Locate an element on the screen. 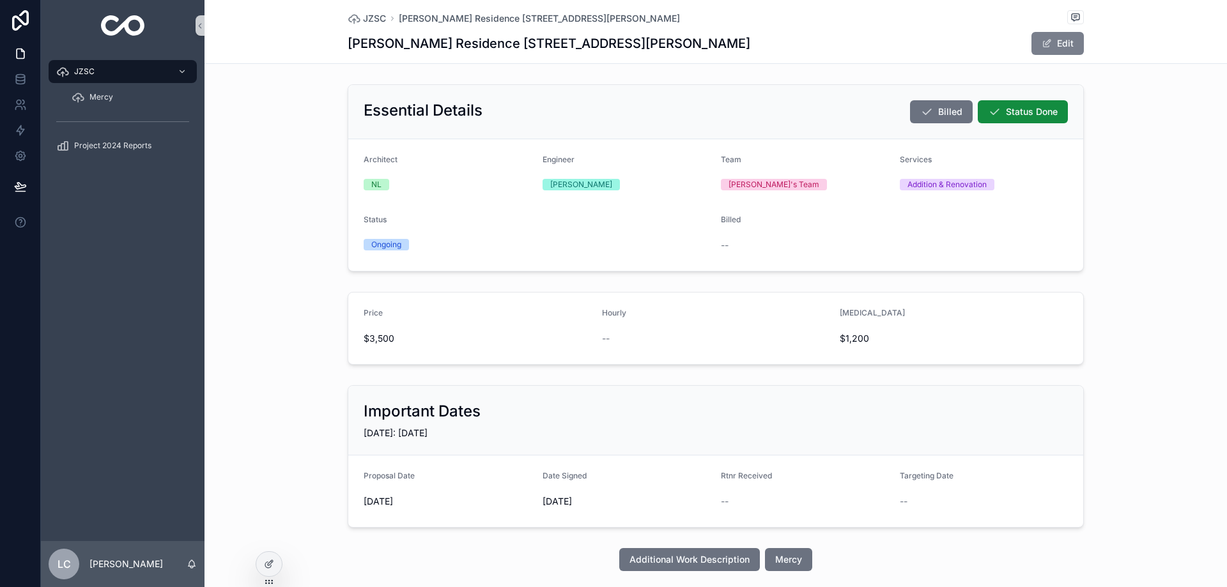  span: Targeting Date is located at coordinates (926, 475).